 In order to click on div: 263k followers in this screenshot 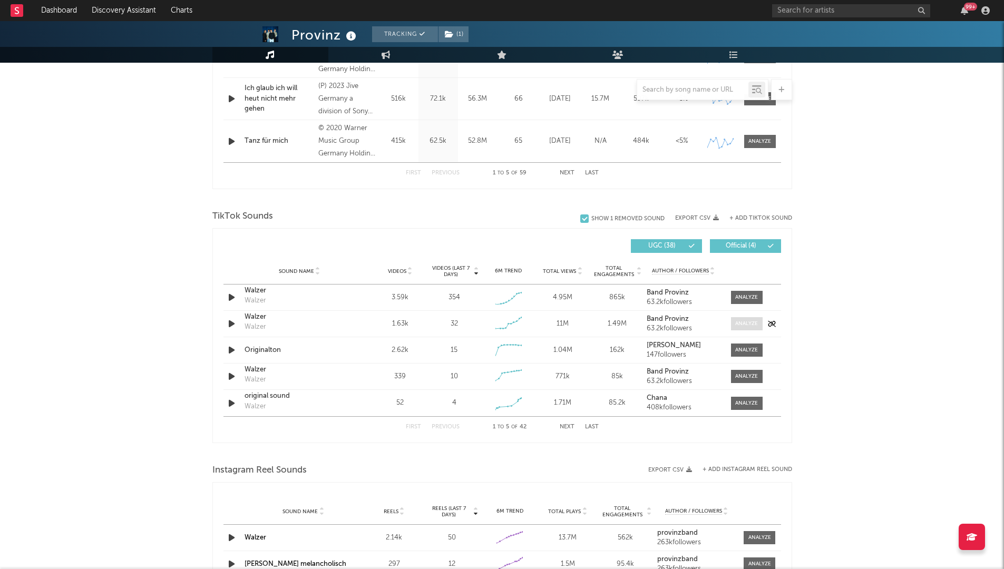, I will do `click(697, 543)`.